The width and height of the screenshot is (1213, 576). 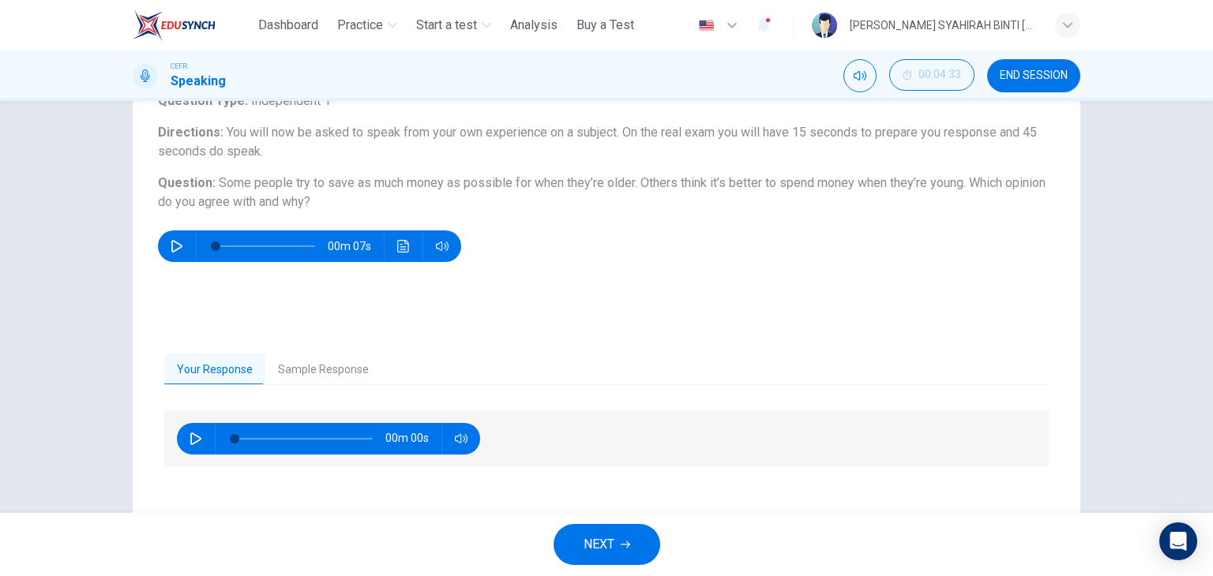 What do you see at coordinates (605, 25) in the screenshot?
I see `a: Buy a Test` at bounding box center [605, 25].